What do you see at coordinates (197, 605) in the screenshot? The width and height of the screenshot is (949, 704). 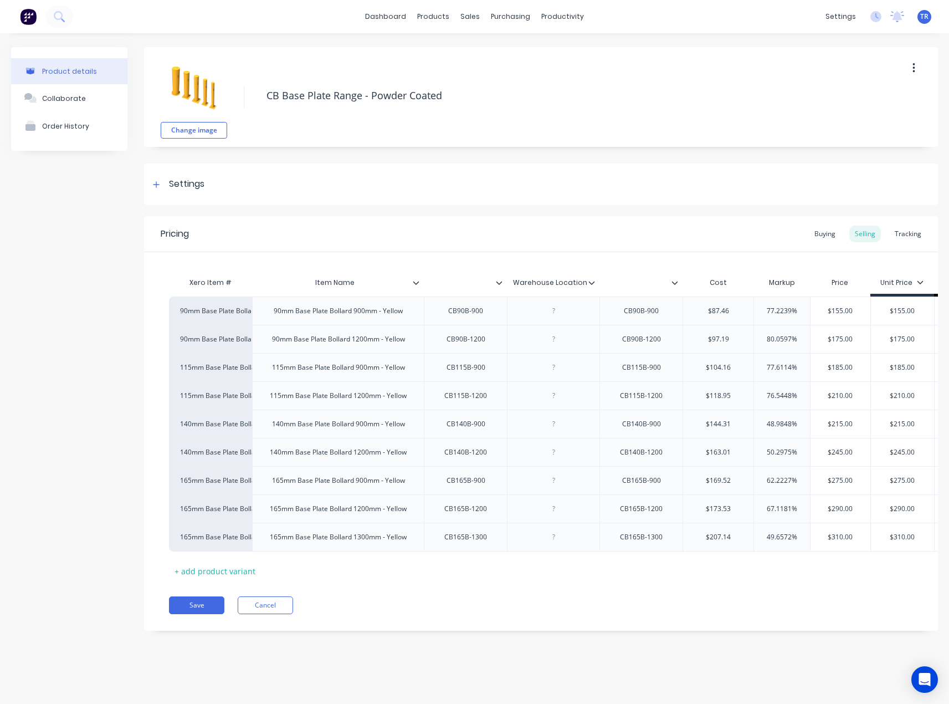 I see `button: Save` at bounding box center [197, 605].